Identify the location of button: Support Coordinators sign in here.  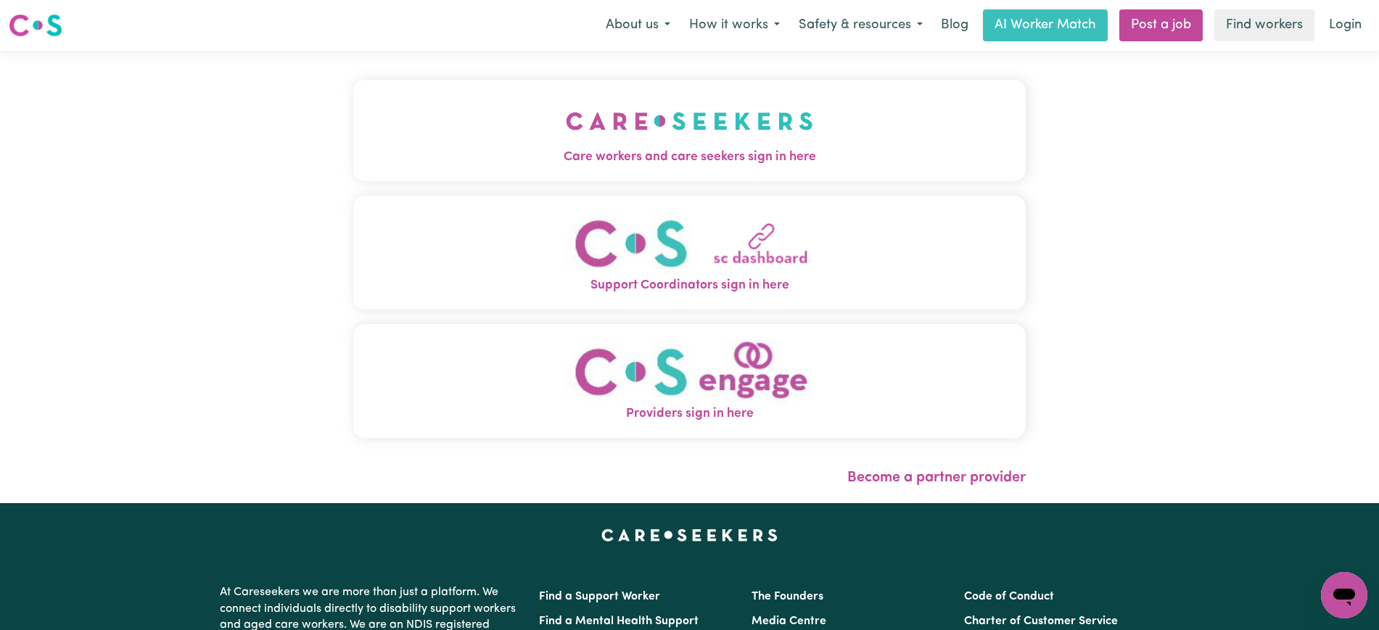
(689, 252).